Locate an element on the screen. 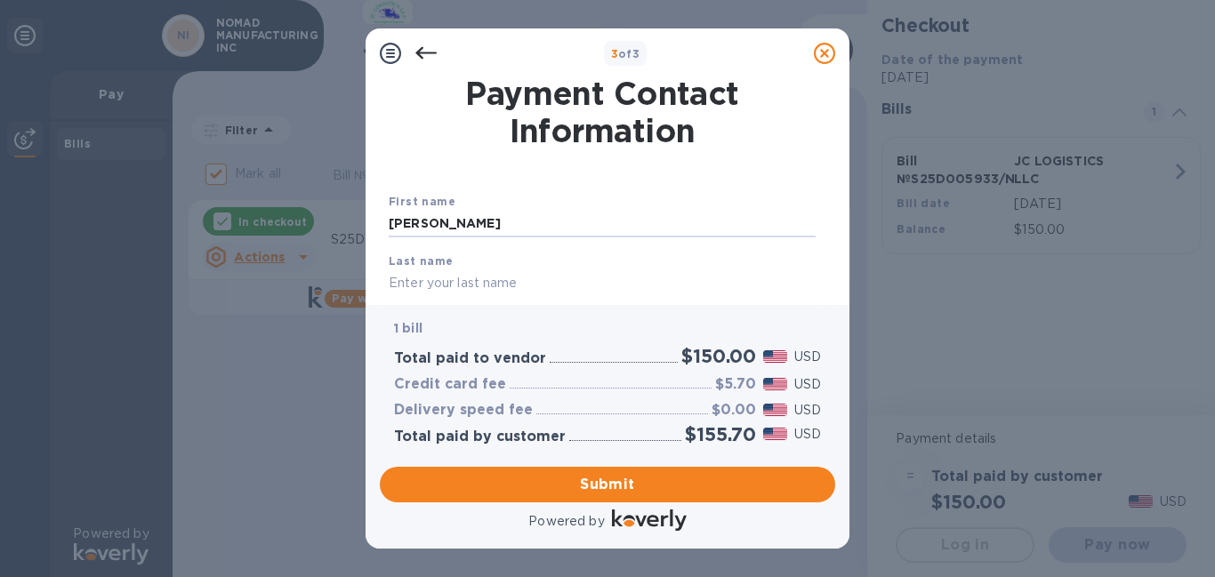 This screenshot has width=1215, height=577. b: First name is located at coordinates (421, 201).